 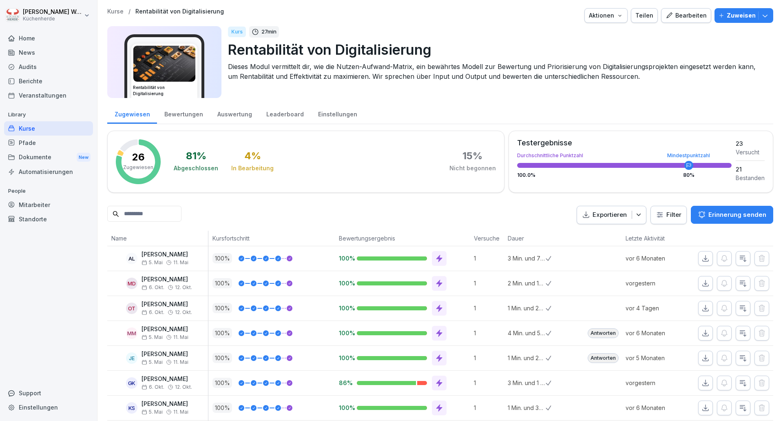 What do you see at coordinates (49, 52) in the screenshot?
I see `a: News` at bounding box center [49, 52].